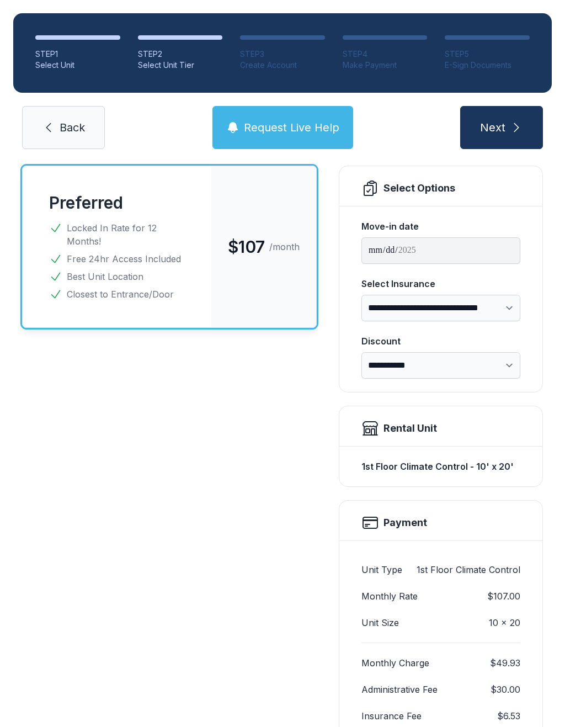 The image size is (565, 727). Describe the element at coordinates (391, 716) in the screenshot. I see `dt: Insurance Fee` at that location.